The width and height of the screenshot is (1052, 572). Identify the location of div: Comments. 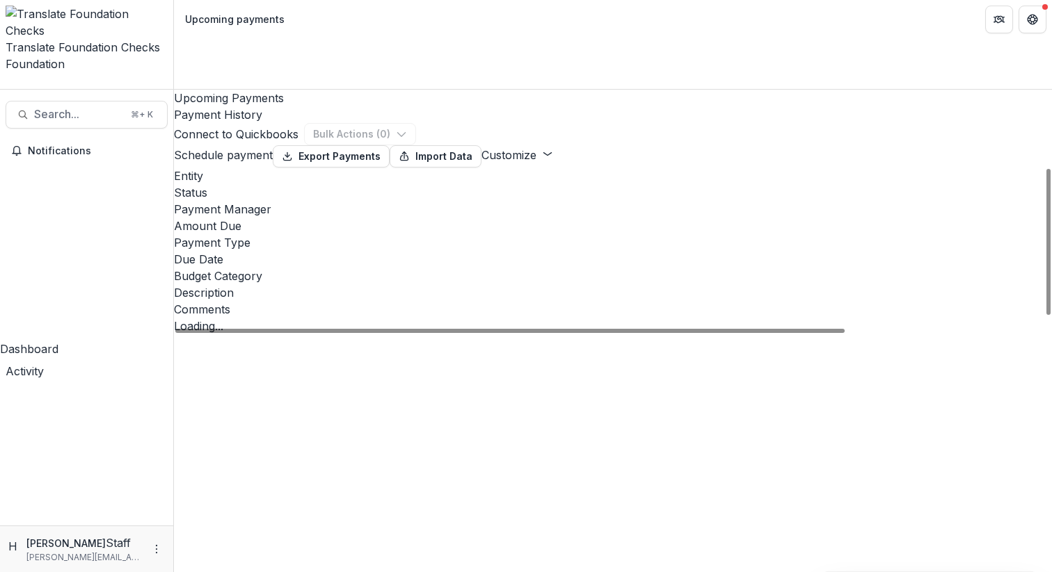
(613, 309).